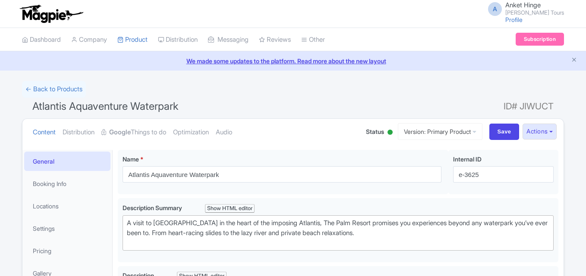 This screenshot has width=586, height=276. Describe the element at coordinates (375, 132) in the screenshot. I see `span: Status` at that location.